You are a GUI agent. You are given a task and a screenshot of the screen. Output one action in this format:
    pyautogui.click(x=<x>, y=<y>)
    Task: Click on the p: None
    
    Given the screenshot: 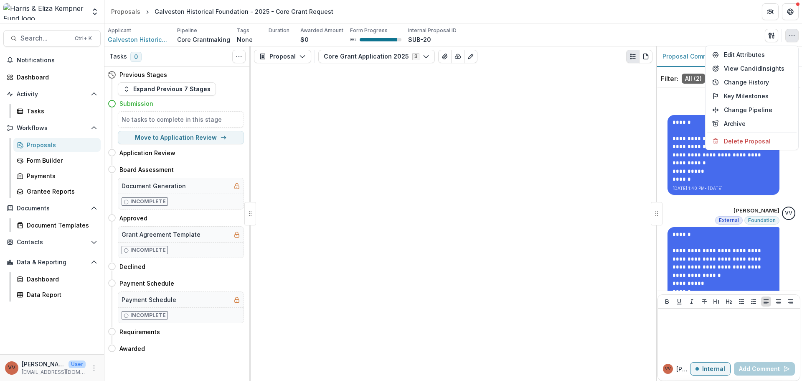 What is the action you would take?
    pyautogui.click(x=245, y=39)
    